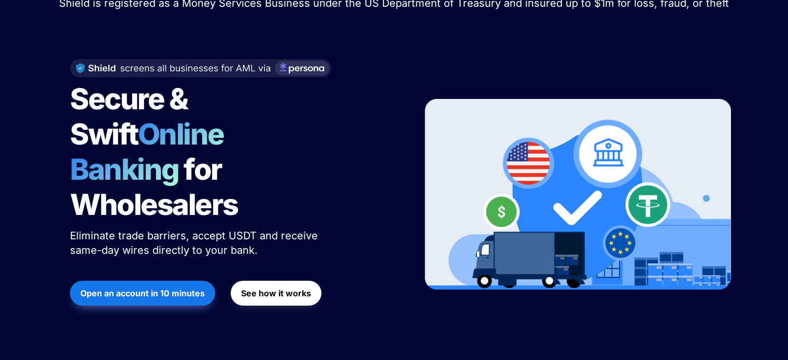  What do you see at coordinates (131, 117) in the screenshot?
I see `span: Secure & Swift` at bounding box center [131, 117].